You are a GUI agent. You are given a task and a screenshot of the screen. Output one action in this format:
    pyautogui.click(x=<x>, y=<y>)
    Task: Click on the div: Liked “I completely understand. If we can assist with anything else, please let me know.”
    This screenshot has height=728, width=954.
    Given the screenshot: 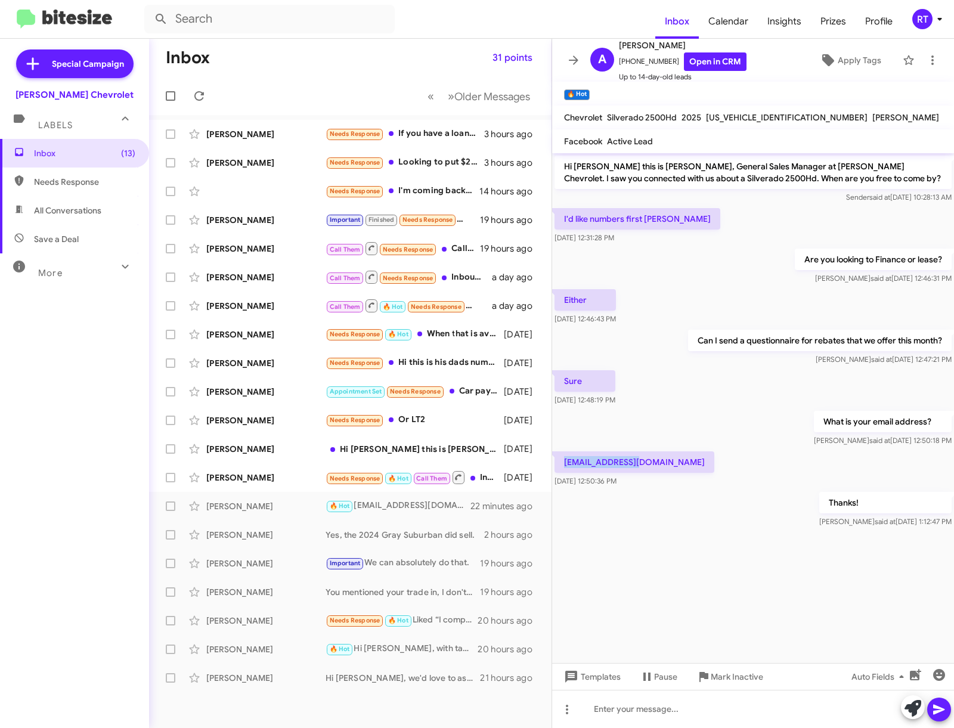 What is the action you would take?
    pyautogui.click(x=401, y=620)
    